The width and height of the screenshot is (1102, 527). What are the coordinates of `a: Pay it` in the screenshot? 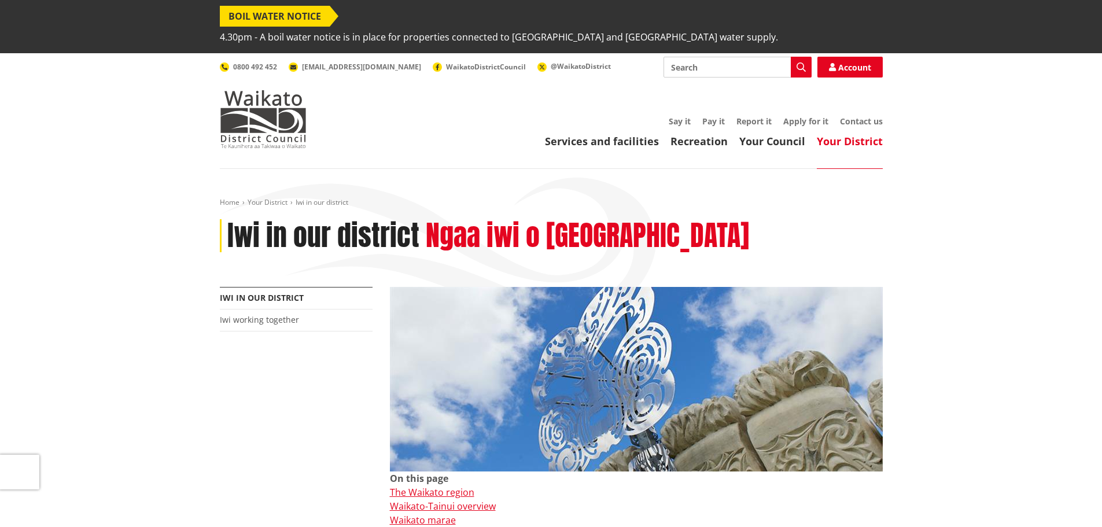 It's located at (713, 121).